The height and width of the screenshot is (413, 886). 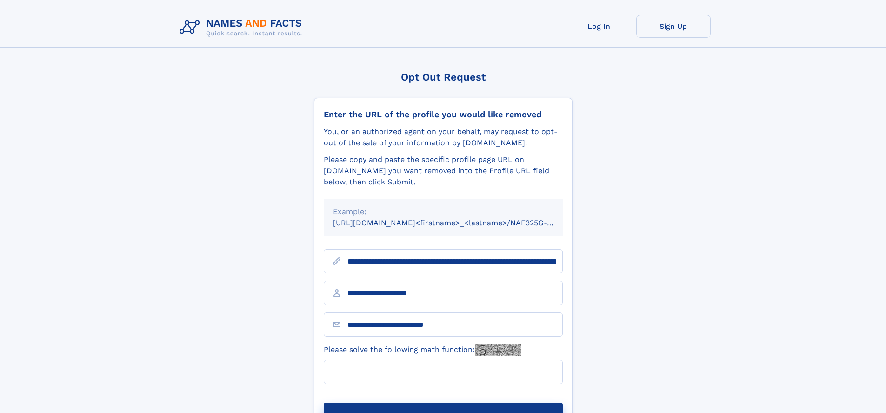 I want to click on img: Logo Names and Facts, so click(x=243, y=27).